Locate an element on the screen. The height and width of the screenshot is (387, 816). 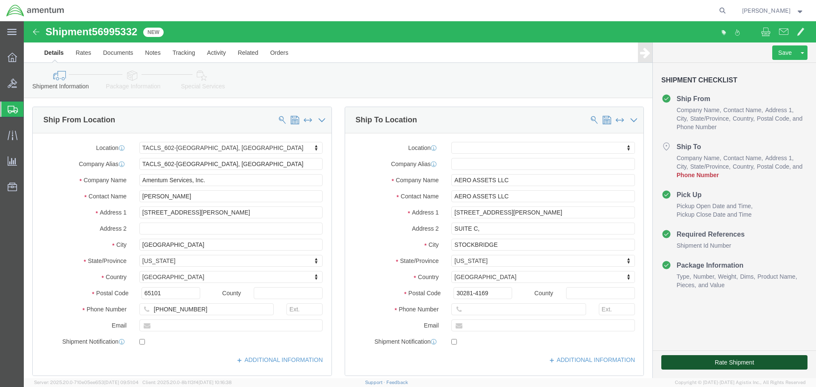
span: Server: 2025.20.0-710e05ee653 is located at coordinates (86, 382).